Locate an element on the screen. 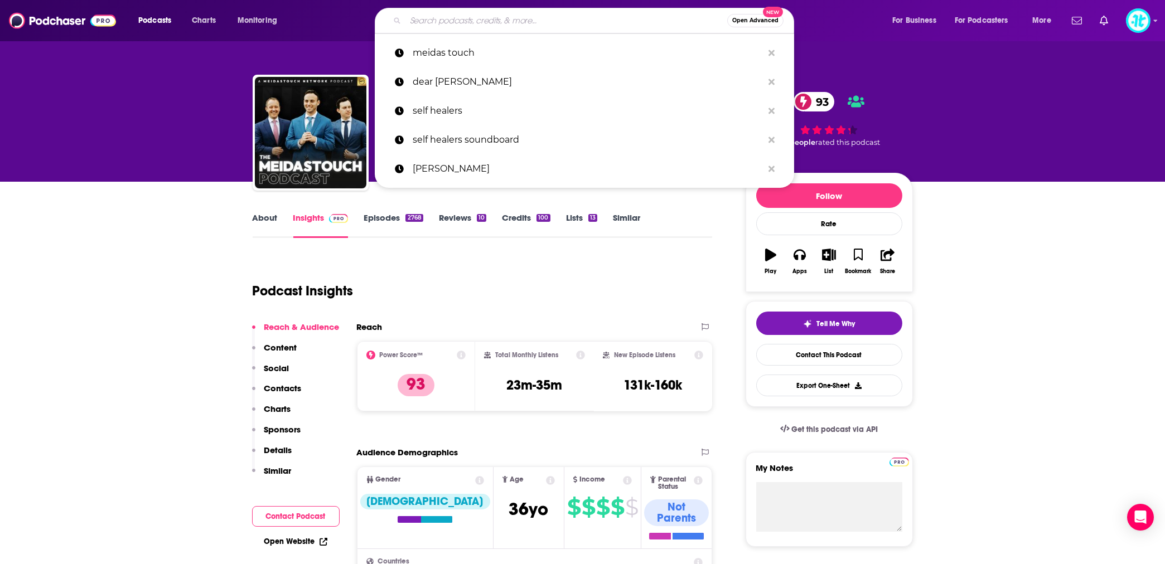 The width and height of the screenshot is (1165, 564). p: self healers soundboard is located at coordinates (588, 140).